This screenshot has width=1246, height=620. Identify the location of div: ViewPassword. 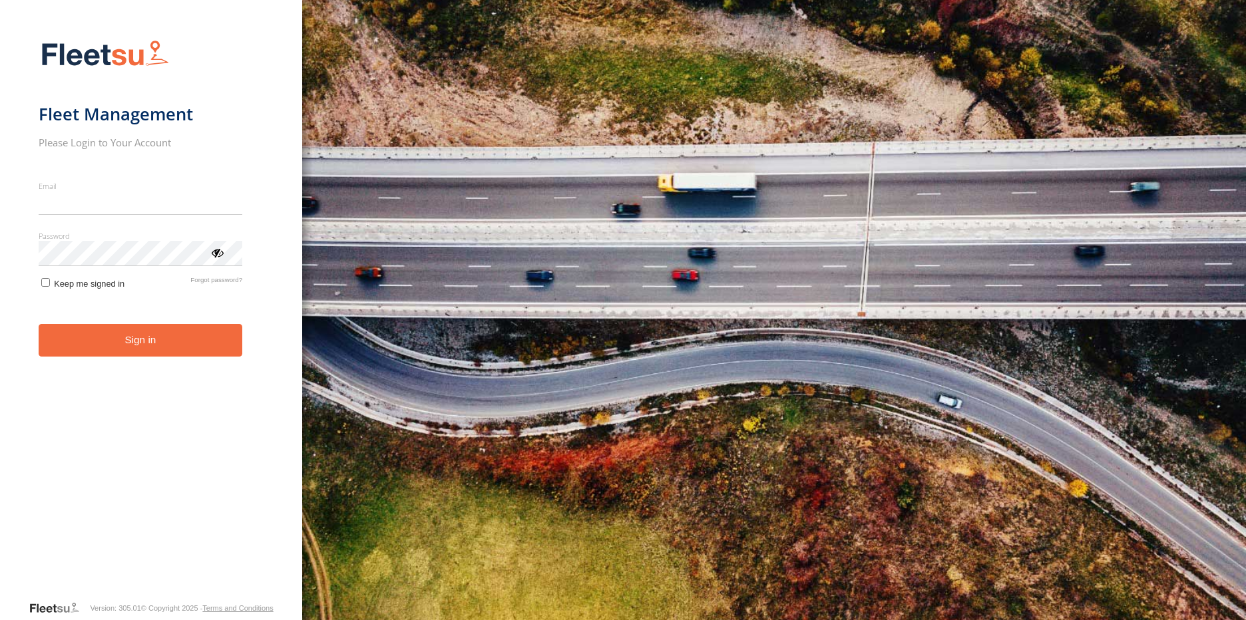
(217, 252).